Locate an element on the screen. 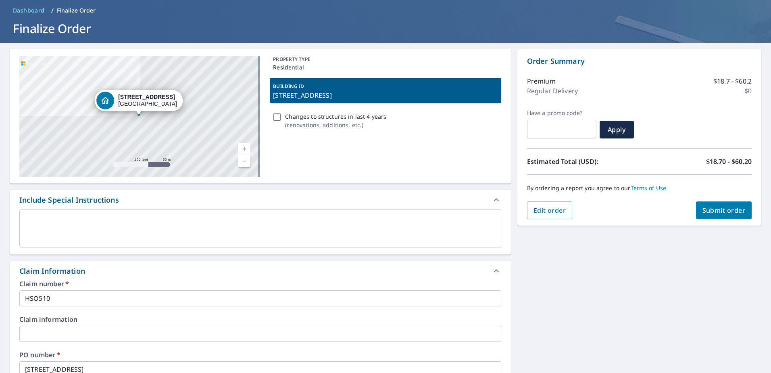 Image resolution: width=771 pixels, height=373 pixels. p: BUILDING ID is located at coordinates (288, 86).